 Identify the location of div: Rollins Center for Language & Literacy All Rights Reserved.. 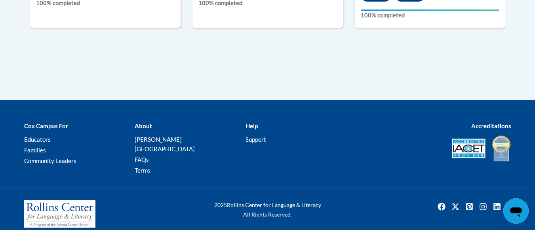
(268, 210).